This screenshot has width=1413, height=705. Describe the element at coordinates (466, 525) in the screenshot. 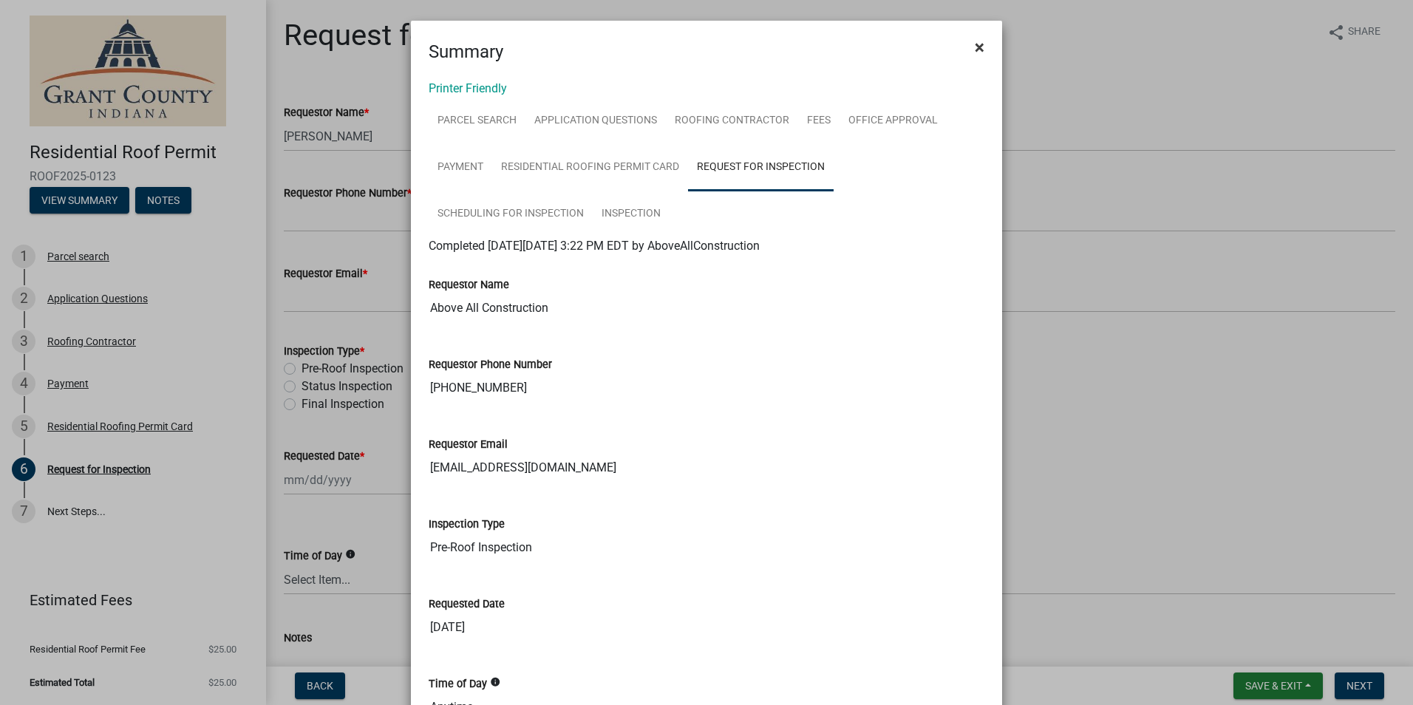

I see `label: Inspection Type` at that location.